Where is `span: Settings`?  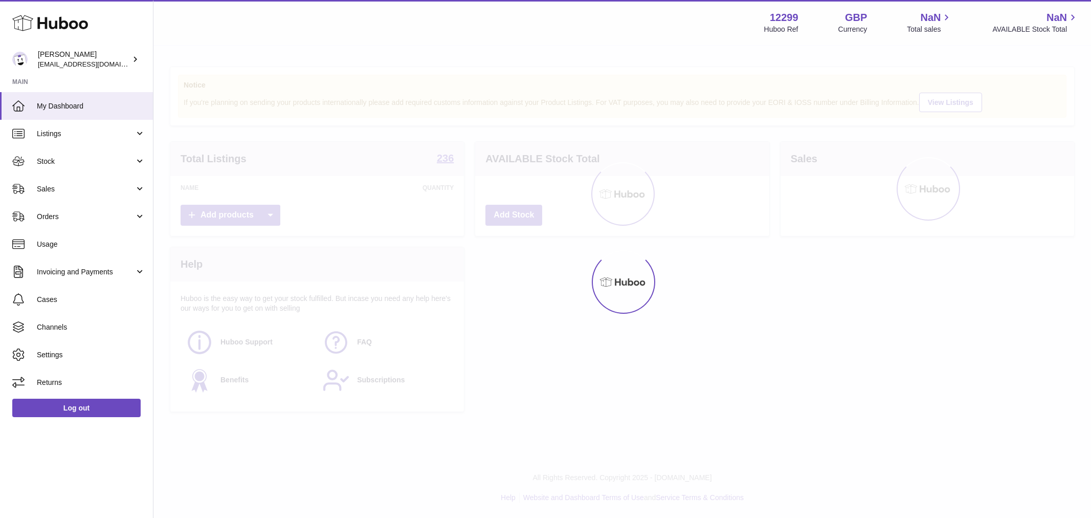
span: Settings is located at coordinates (91, 354).